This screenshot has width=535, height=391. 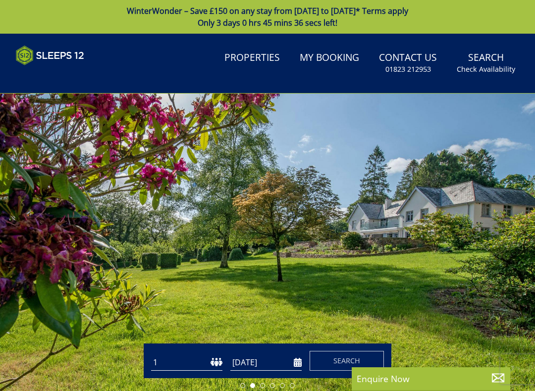 What do you see at coordinates (252, 58) in the screenshot?
I see `a: Properties` at bounding box center [252, 58].